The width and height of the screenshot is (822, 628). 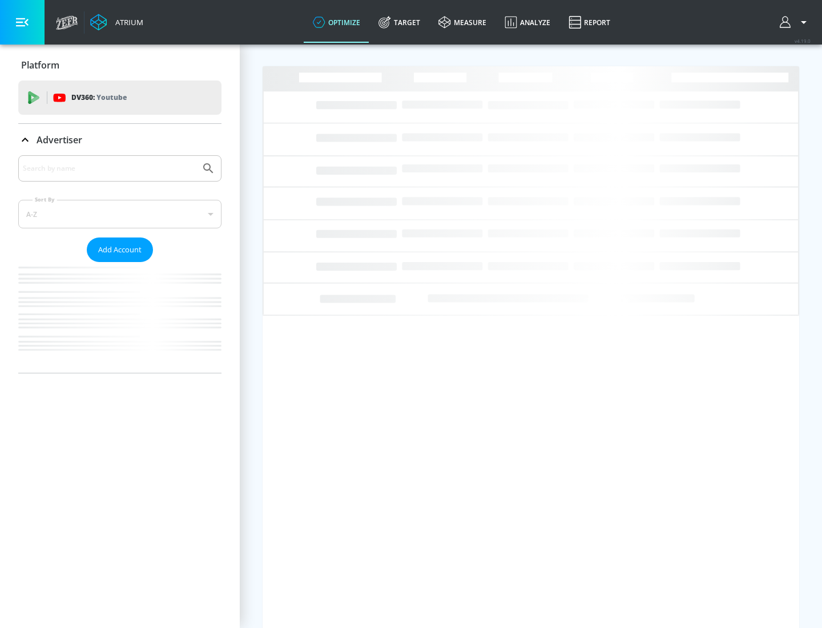 I want to click on div: Atrium, so click(x=127, y=22).